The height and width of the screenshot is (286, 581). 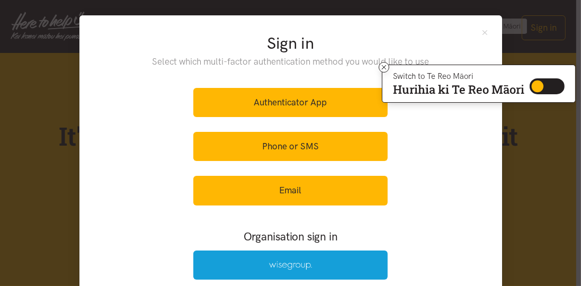 What do you see at coordinates (290, 146) in the screenshot?
I see `a: Phone or SMS` at bounding box center [290, 146].